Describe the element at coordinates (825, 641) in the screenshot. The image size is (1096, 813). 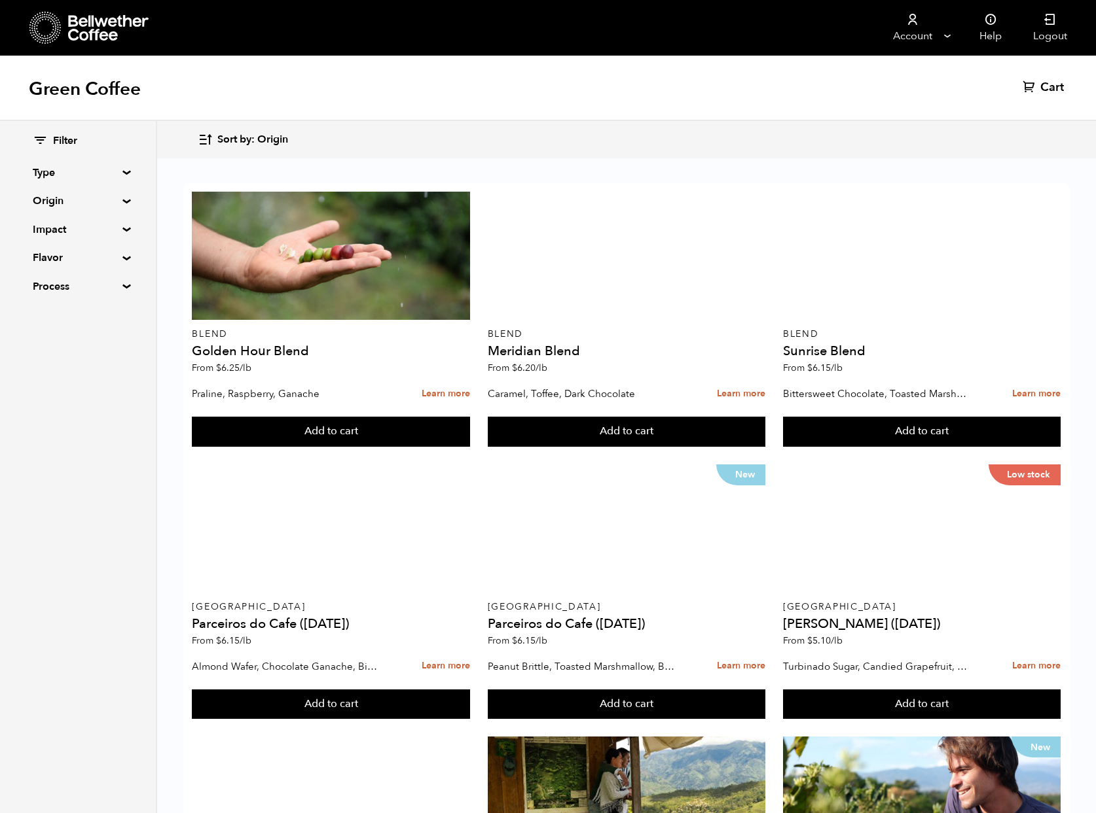
I see `bdi: 5.10` at that location.